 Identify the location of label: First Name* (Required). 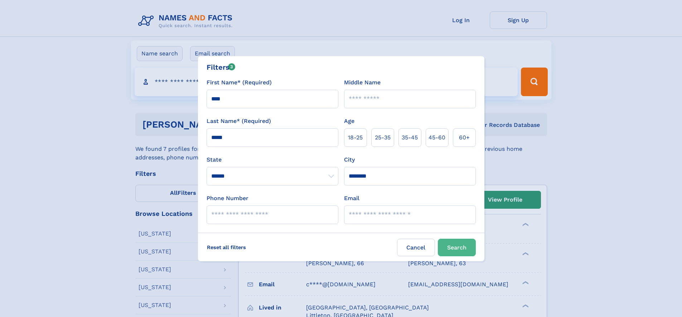
(239, 83).